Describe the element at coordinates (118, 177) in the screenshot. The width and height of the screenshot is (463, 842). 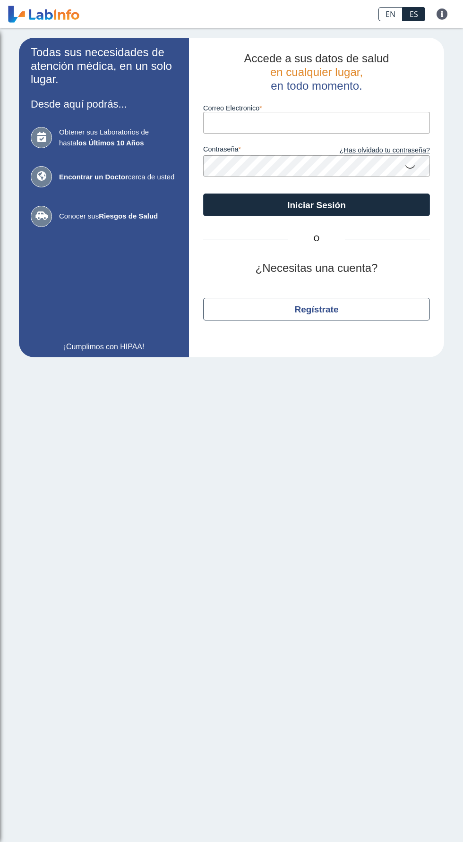
I see `span: cerca de usted` at that location.